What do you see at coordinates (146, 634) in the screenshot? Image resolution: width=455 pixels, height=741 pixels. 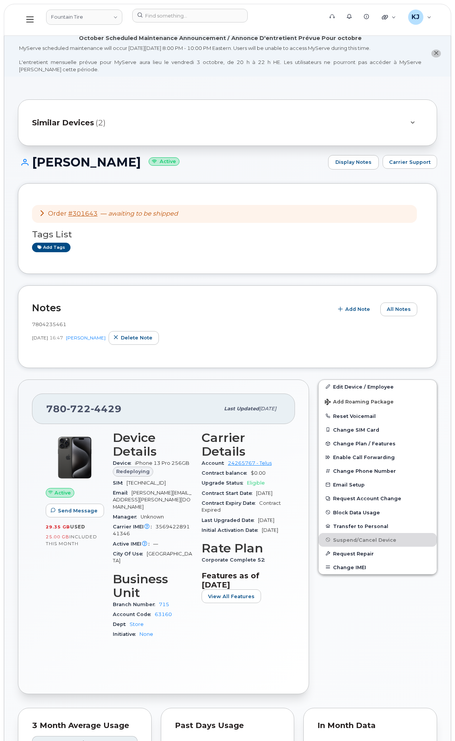 I see `a: None` at bounding box center [146, 634].